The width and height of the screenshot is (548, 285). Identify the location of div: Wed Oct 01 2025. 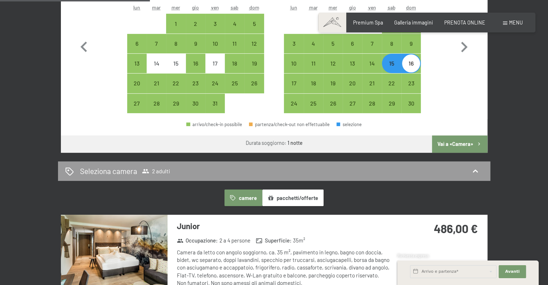
(176, 23).